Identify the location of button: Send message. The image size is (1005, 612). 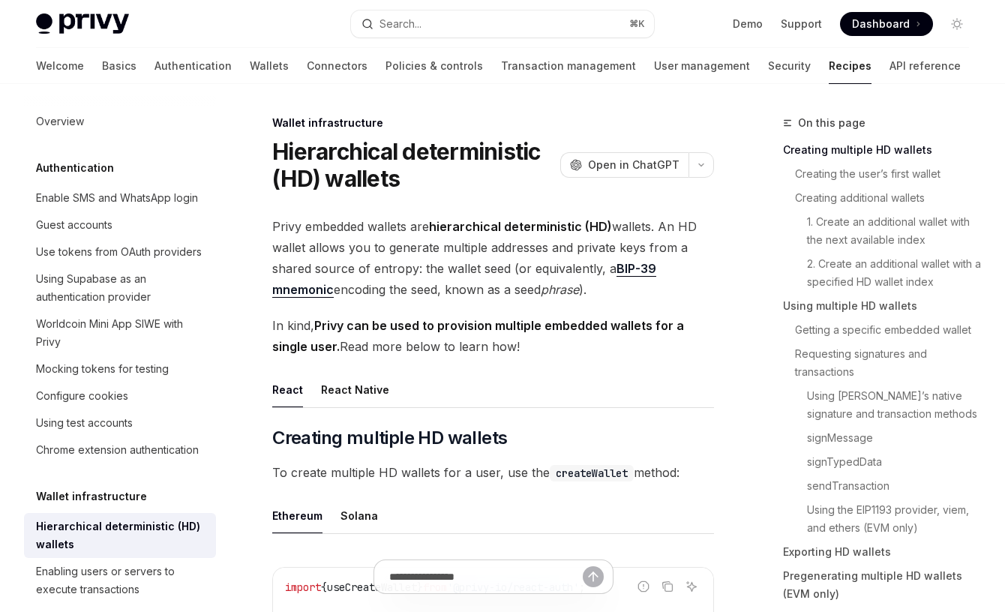
(593, 577).